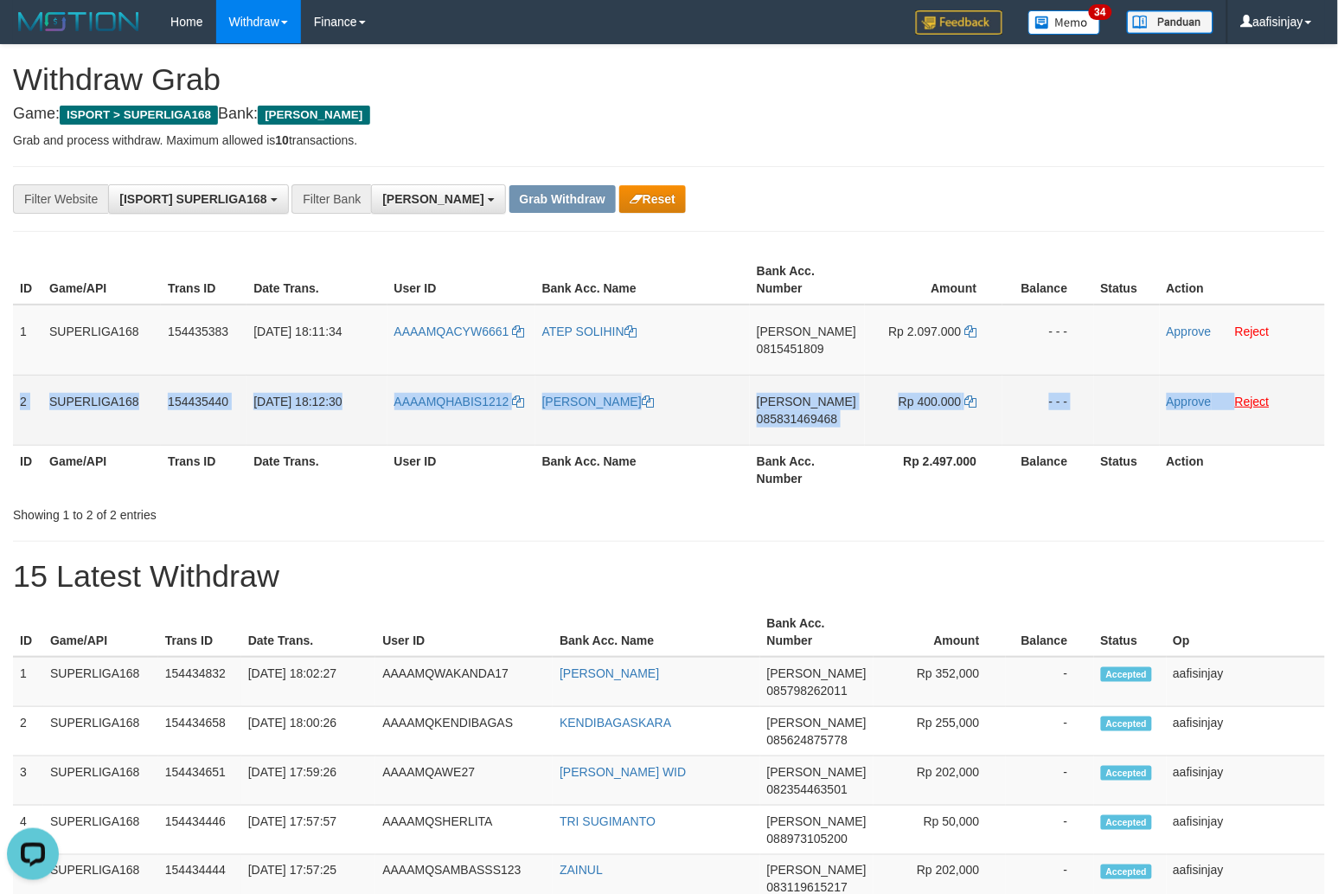  I want to click on span: 154435383, so click(198, 331).